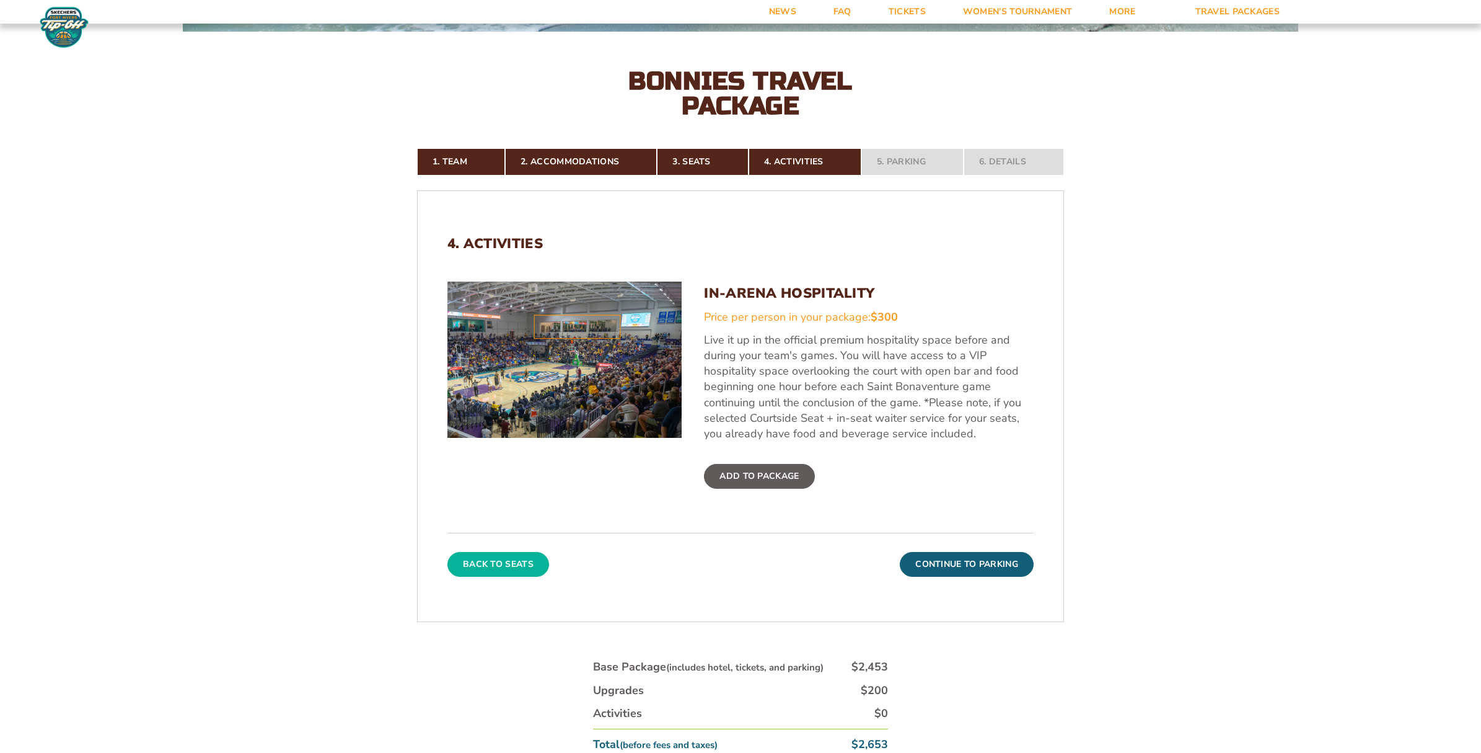  Describe the element at coordinates (870, 744) in the screenshot. I see `div: $2,653` at that location.